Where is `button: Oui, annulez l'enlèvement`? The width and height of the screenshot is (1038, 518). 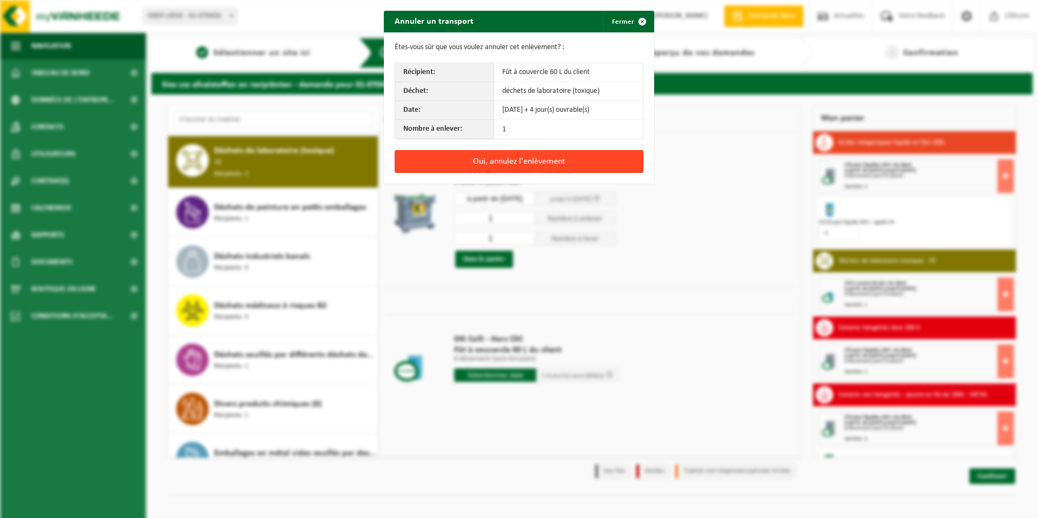
button: Oui, annulez l'enlèvement is located at coordinates (519, 162).